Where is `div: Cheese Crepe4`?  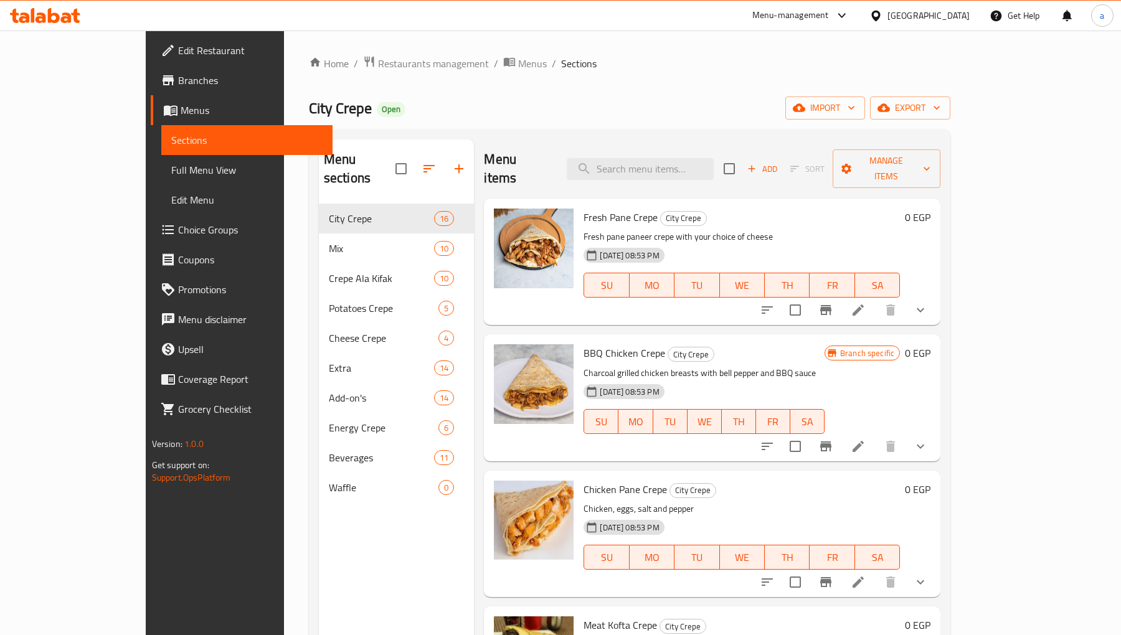
div: Cheese Crepe4 is located at coordinates (397, 338).